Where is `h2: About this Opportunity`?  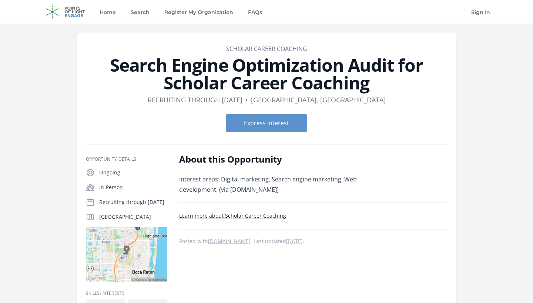
h2: About this Opportunity is located at coordinates (287, 159).